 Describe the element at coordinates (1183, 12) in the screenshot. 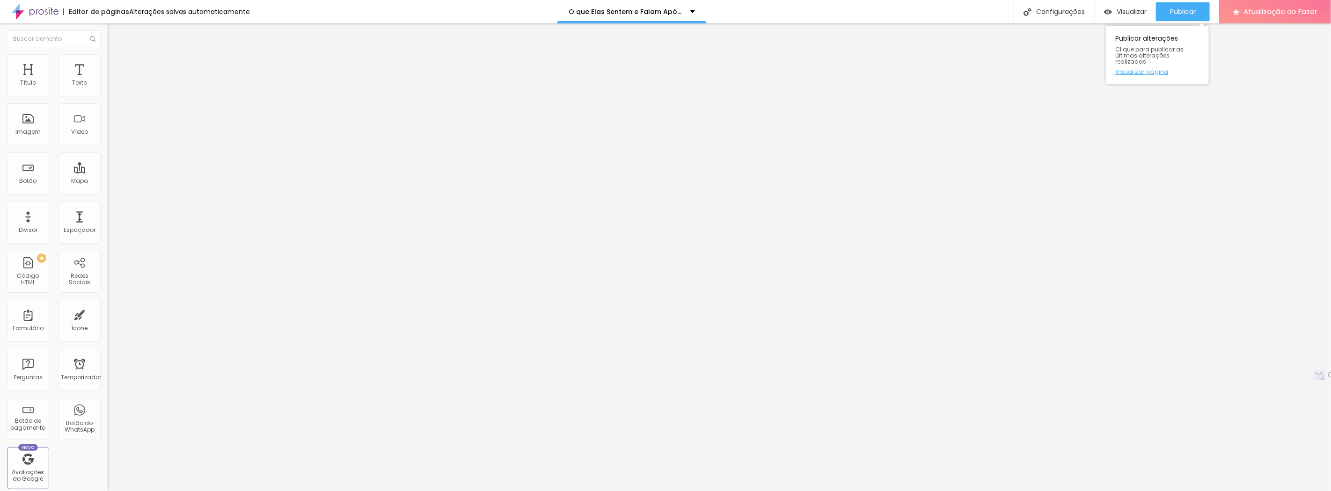

I see `button: Publicar` at that location.